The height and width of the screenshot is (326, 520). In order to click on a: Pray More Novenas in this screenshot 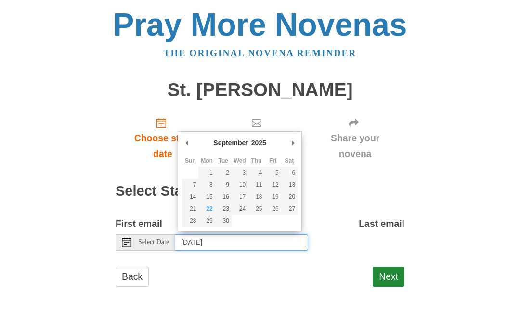, I will do `click(260, 25)`.